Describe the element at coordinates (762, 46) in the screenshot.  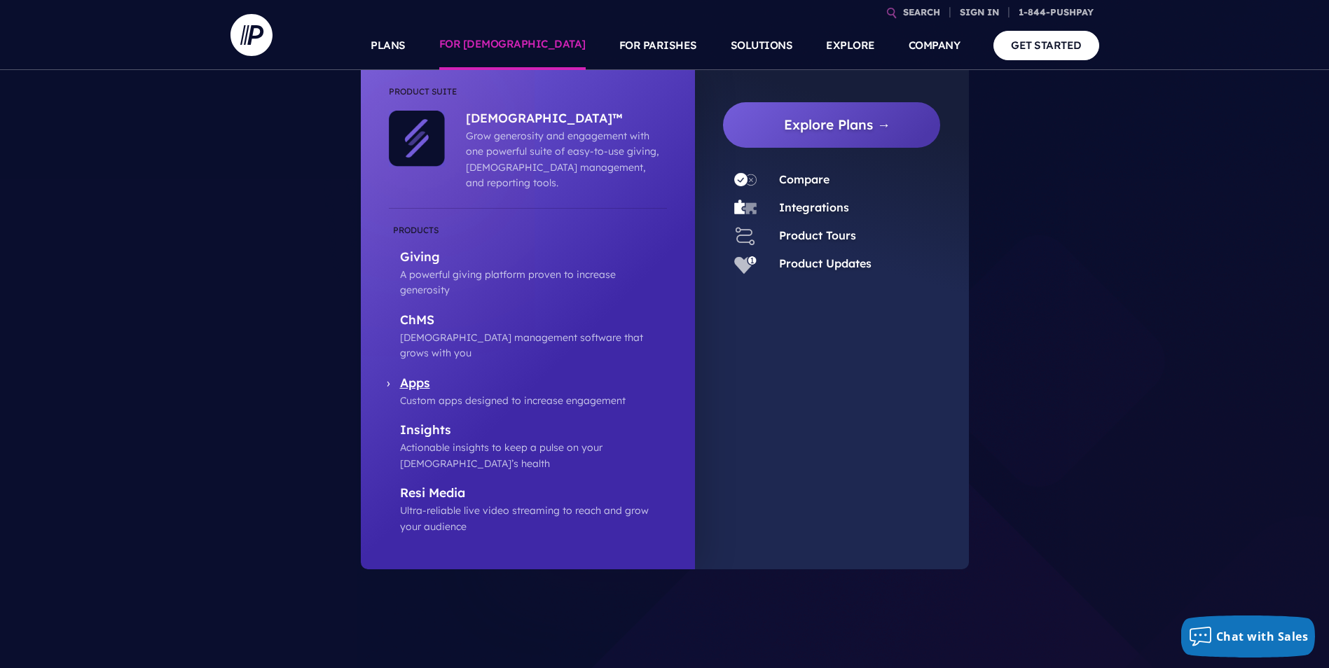
I see `a: SOLUTIONS` at that location.